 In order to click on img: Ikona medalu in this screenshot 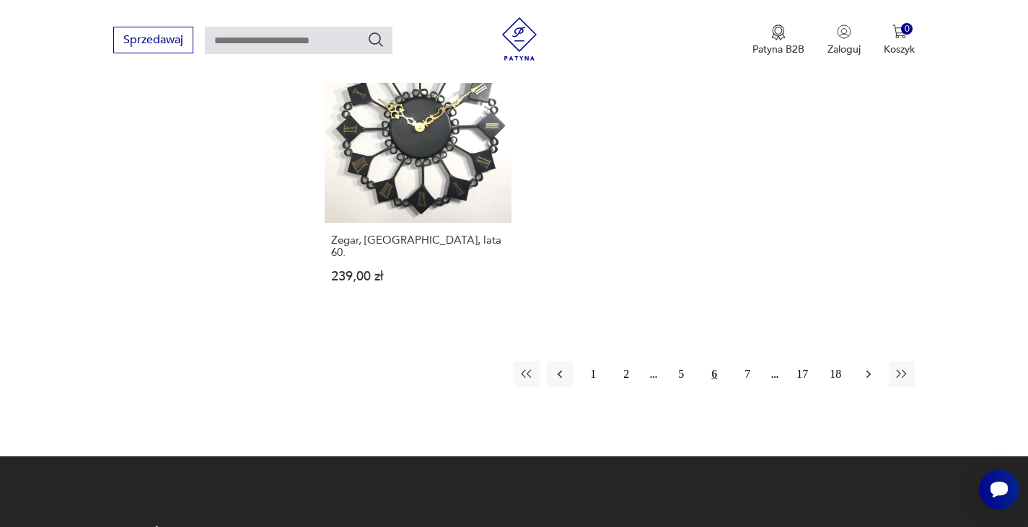, I will do `click(778, 32)`.